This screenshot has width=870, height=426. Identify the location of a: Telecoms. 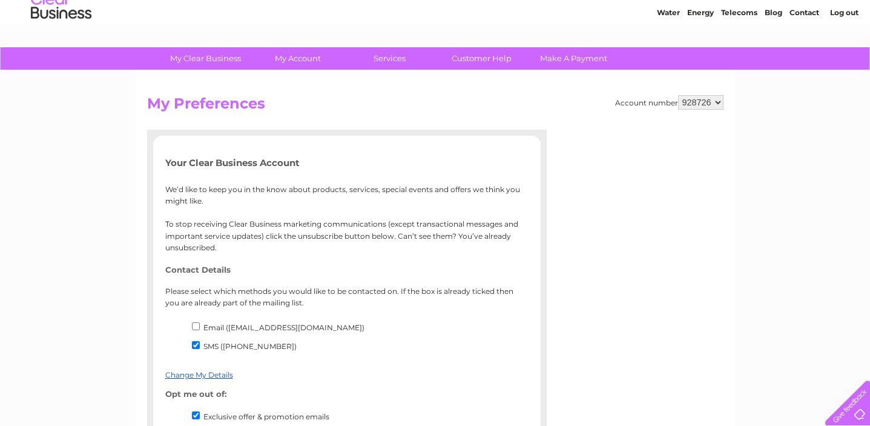
(739, 56).